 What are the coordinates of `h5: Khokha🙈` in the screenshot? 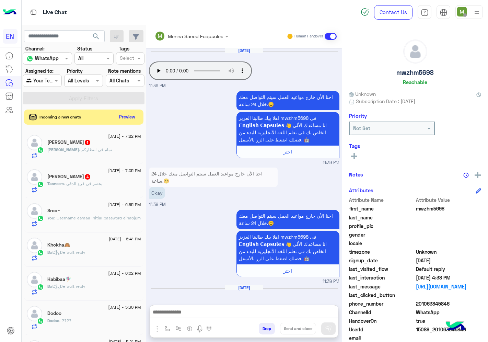 It's located at (59, 245).